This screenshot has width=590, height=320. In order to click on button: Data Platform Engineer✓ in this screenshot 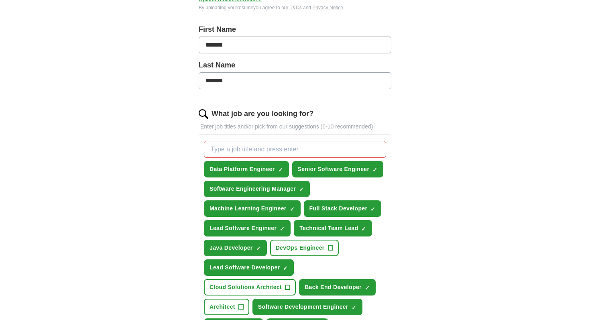, I will do `click(246, 169)`.